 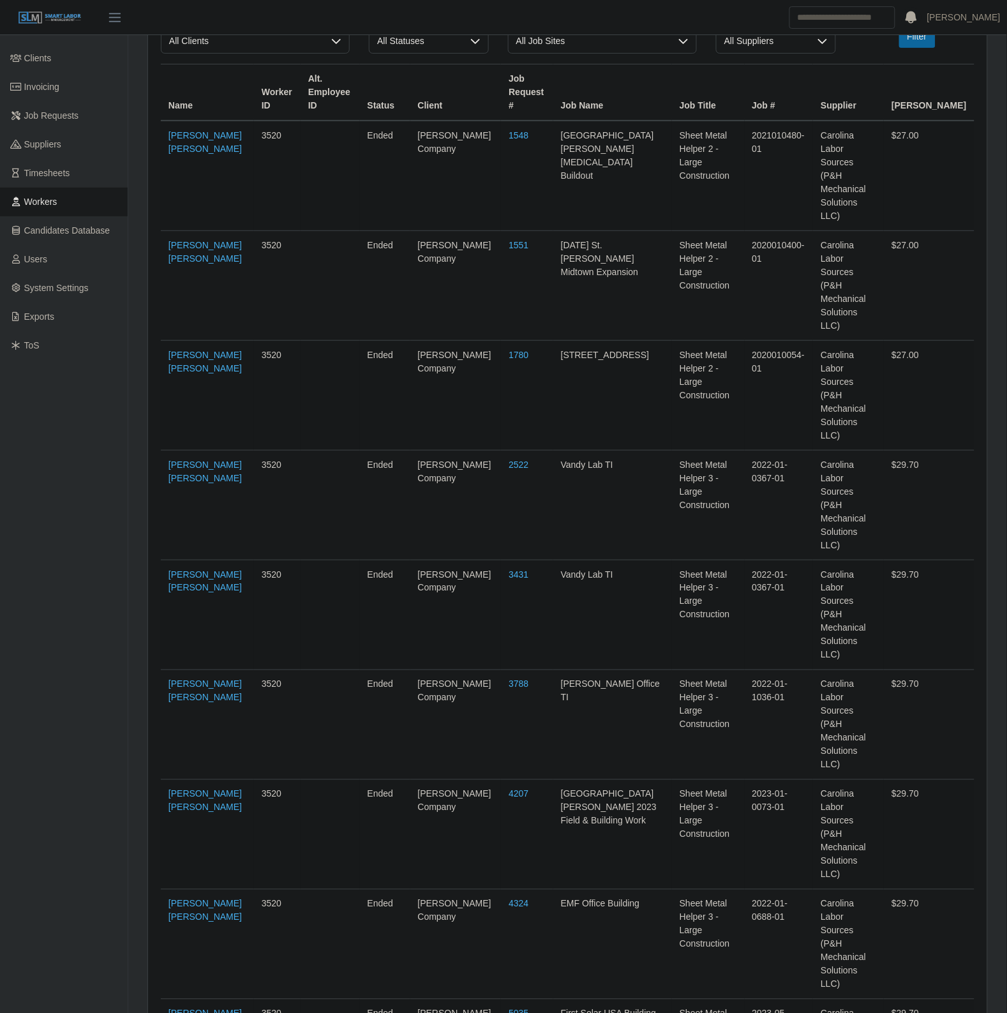 What do you see at coordinates (518, 794) in the screenshot?
I see `a: 4207` at bounding box center [518, 794].